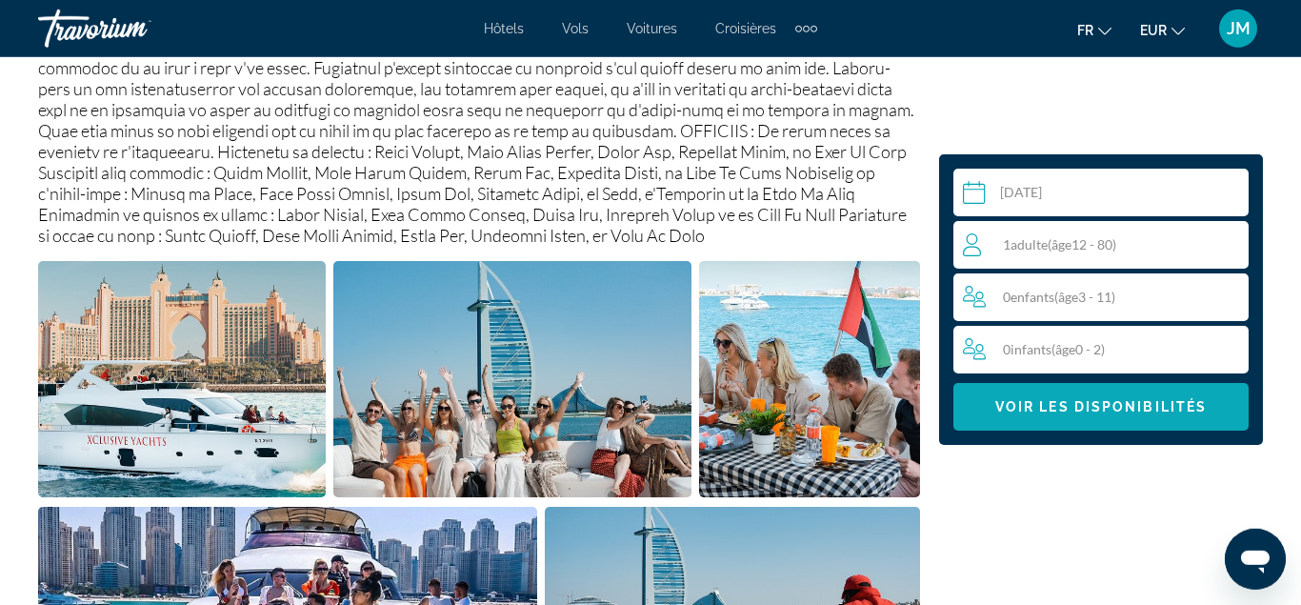 This screenshot has width=1301, height=605. What do you see at coordinates (1085, 30) in the screenshot?
I see `span: fr` at bounding box center [1085, 30].